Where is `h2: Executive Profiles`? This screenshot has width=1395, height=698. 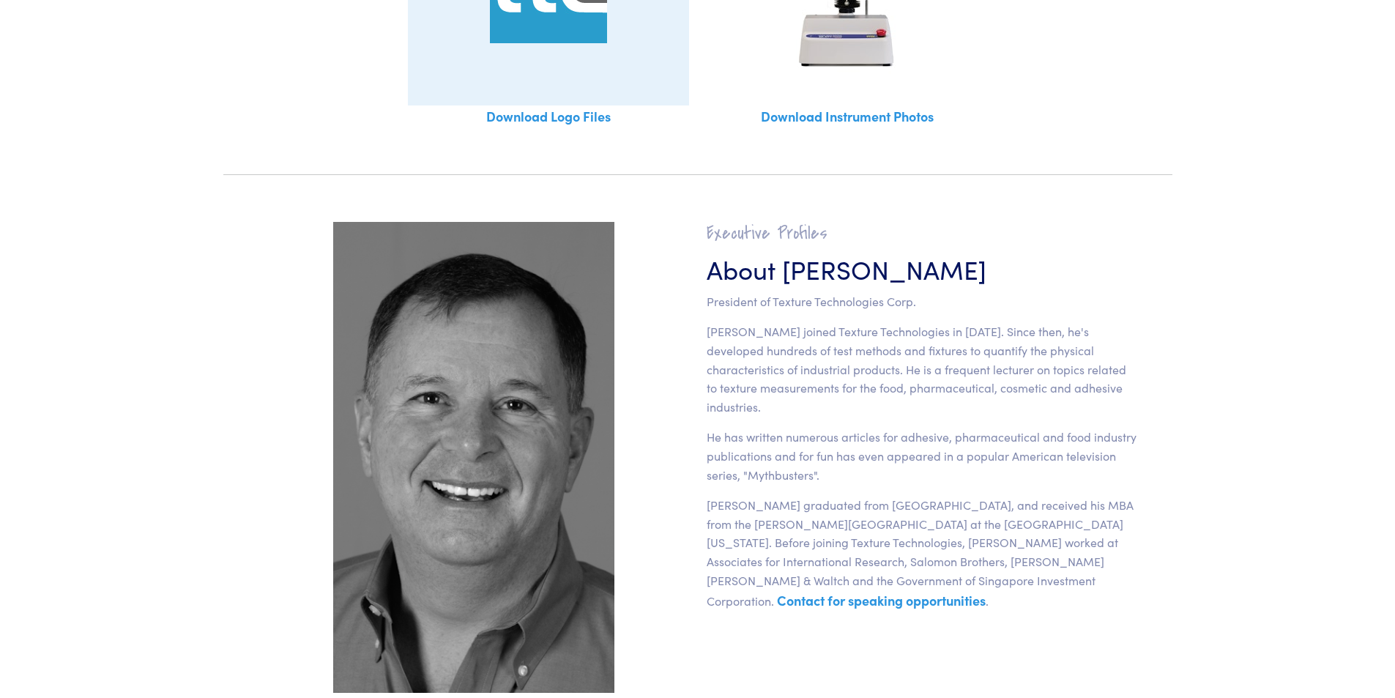
h2: Executive Profiles is located at coordinates (922, 233).